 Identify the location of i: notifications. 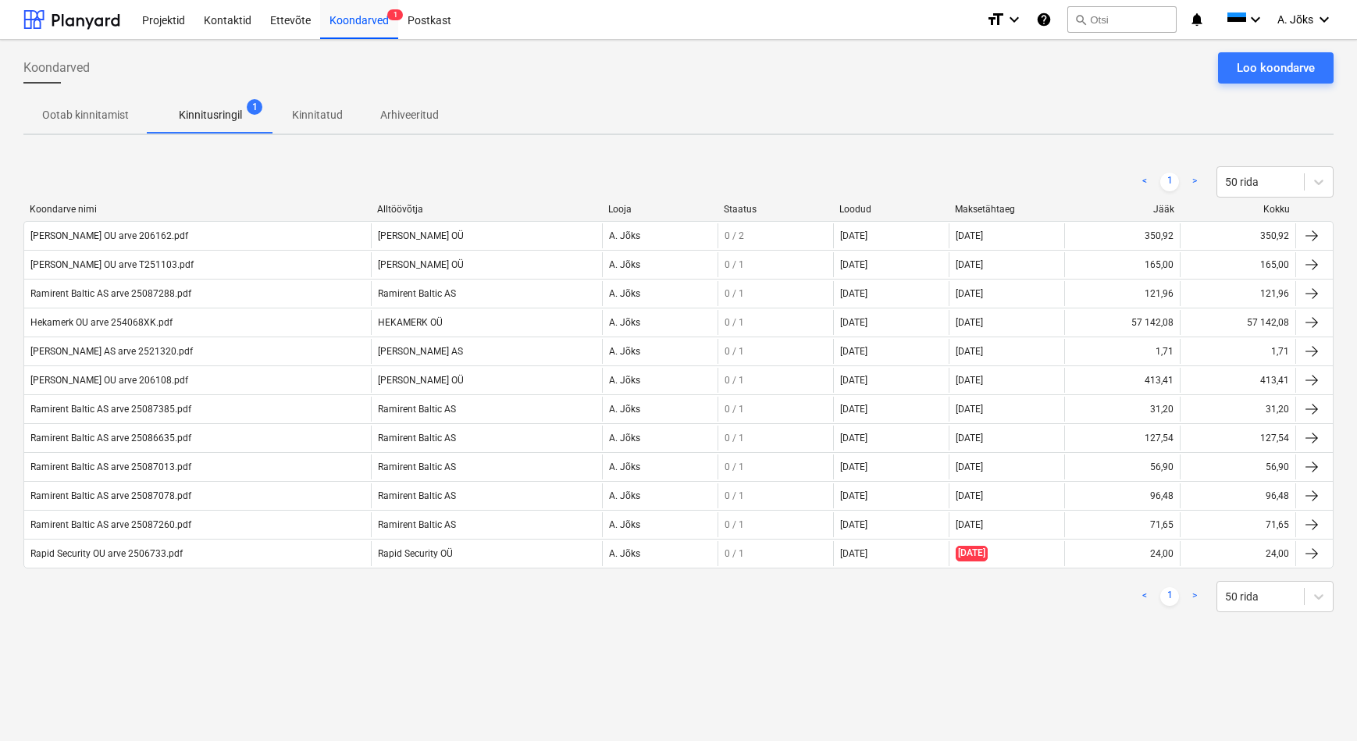
(1197, 20).